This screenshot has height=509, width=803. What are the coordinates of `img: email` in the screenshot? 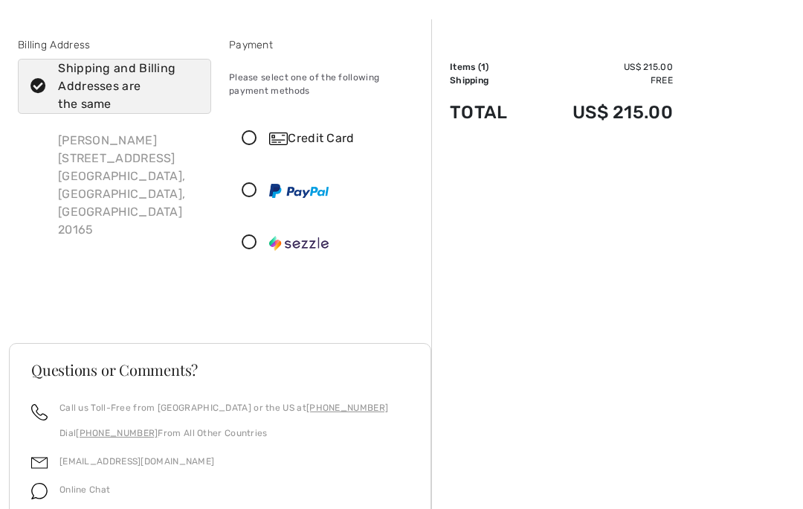 It's located at (39, 463).